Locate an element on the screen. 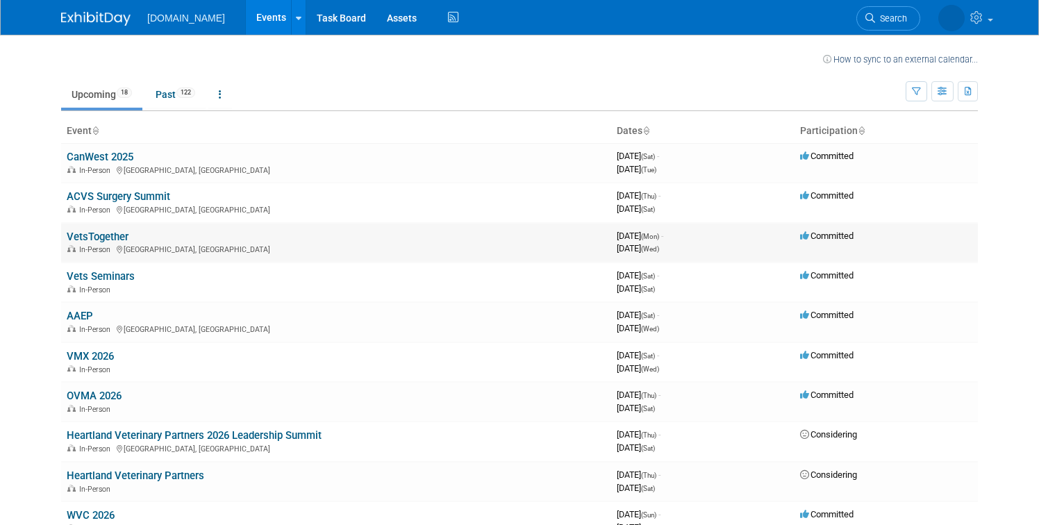 The image size is (1039, 525). img: ExhibitDay is located at coordinates (96, 19).